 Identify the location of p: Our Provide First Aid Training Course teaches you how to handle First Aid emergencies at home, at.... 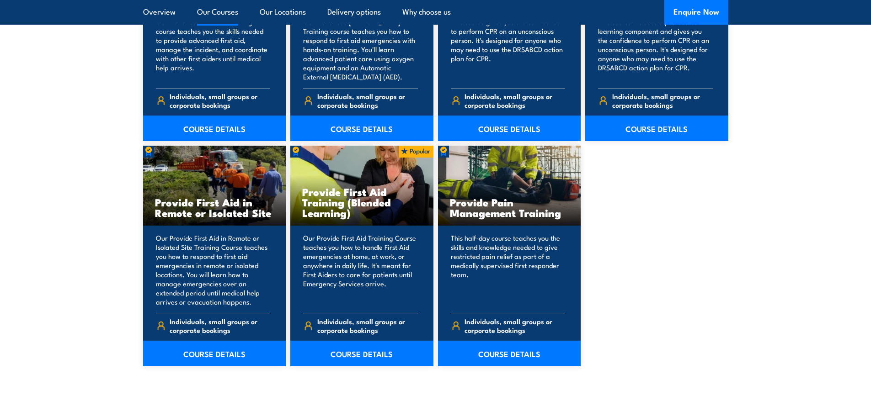
(360, 270).